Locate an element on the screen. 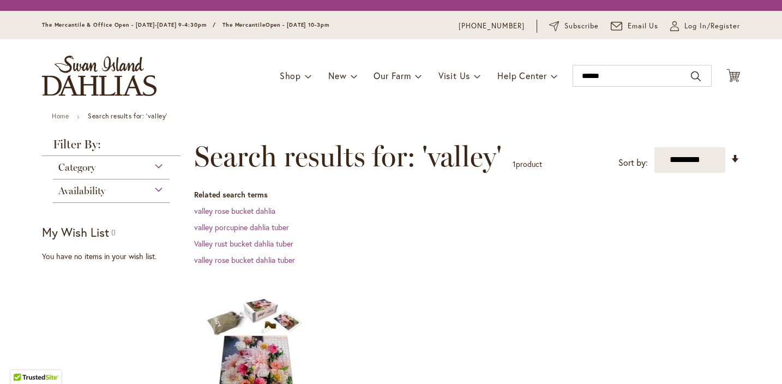 This screenshot has height=384, width=782. label: Sort by: is located at coordinates (633, 163).